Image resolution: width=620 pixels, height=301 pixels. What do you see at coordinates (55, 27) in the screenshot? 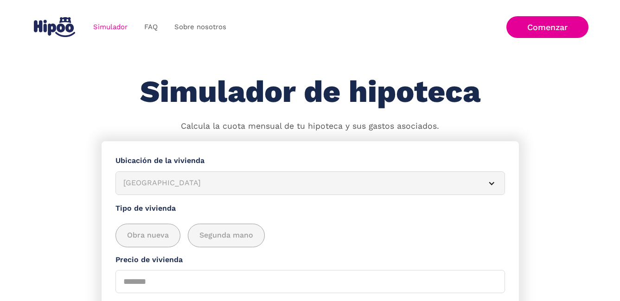
I see `a: home` at bounding box center [55, 27].